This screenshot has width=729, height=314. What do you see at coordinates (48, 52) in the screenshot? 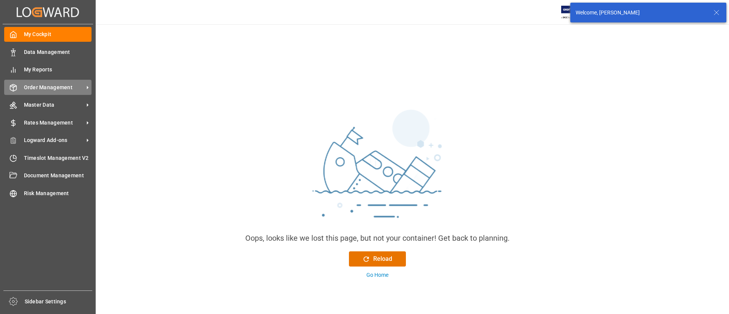
I see `a: Data Management` at bounding box center [48, 52].